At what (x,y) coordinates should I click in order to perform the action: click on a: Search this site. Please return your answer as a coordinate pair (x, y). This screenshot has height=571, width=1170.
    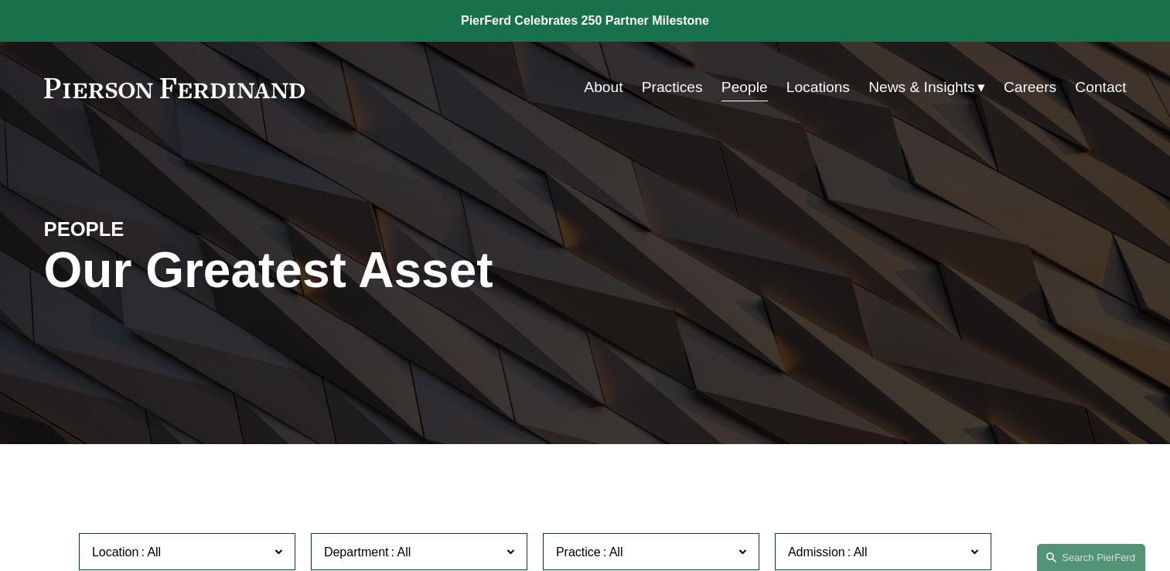
    Looking at the image, I should click on (1091, 557).